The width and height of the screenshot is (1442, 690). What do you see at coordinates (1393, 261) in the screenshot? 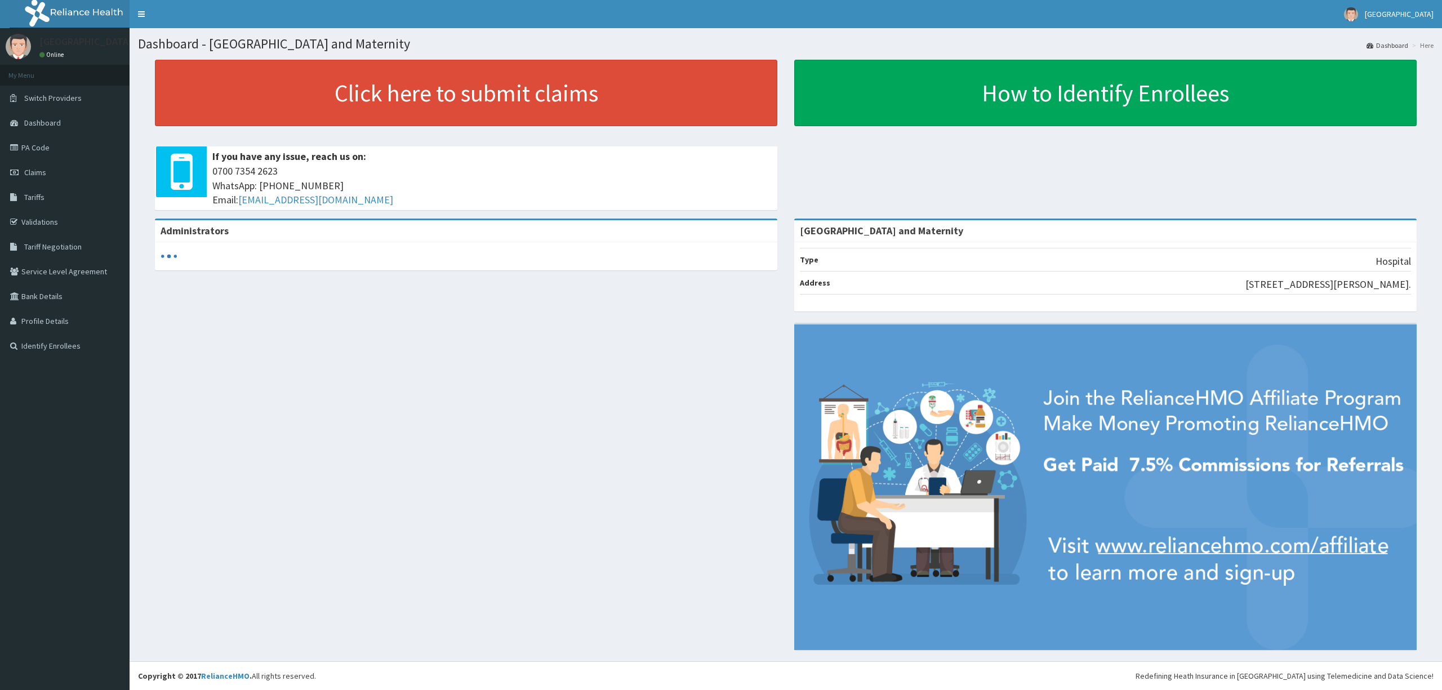
I see `p: Hospital` at bounding box center [1393, 261].